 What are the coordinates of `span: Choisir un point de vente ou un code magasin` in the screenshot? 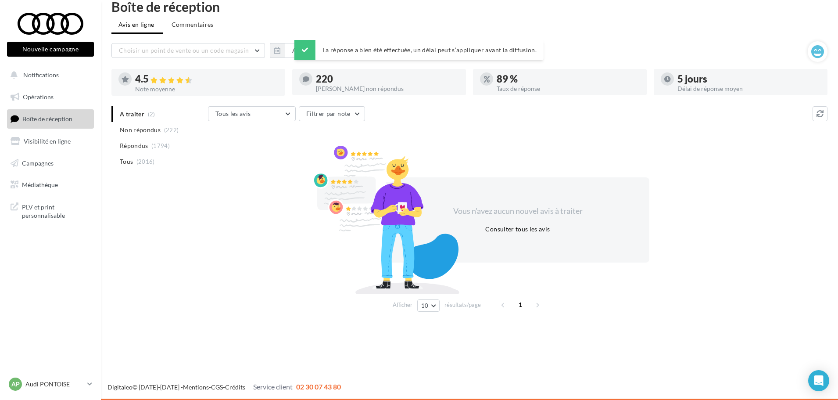 It's located at (184, 50).